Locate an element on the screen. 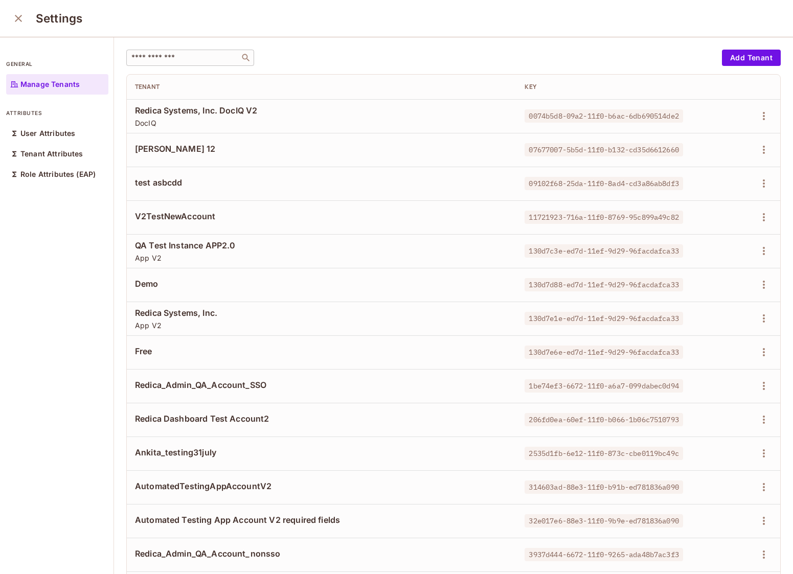  h3: Settings is located at coordinates (59, 18).